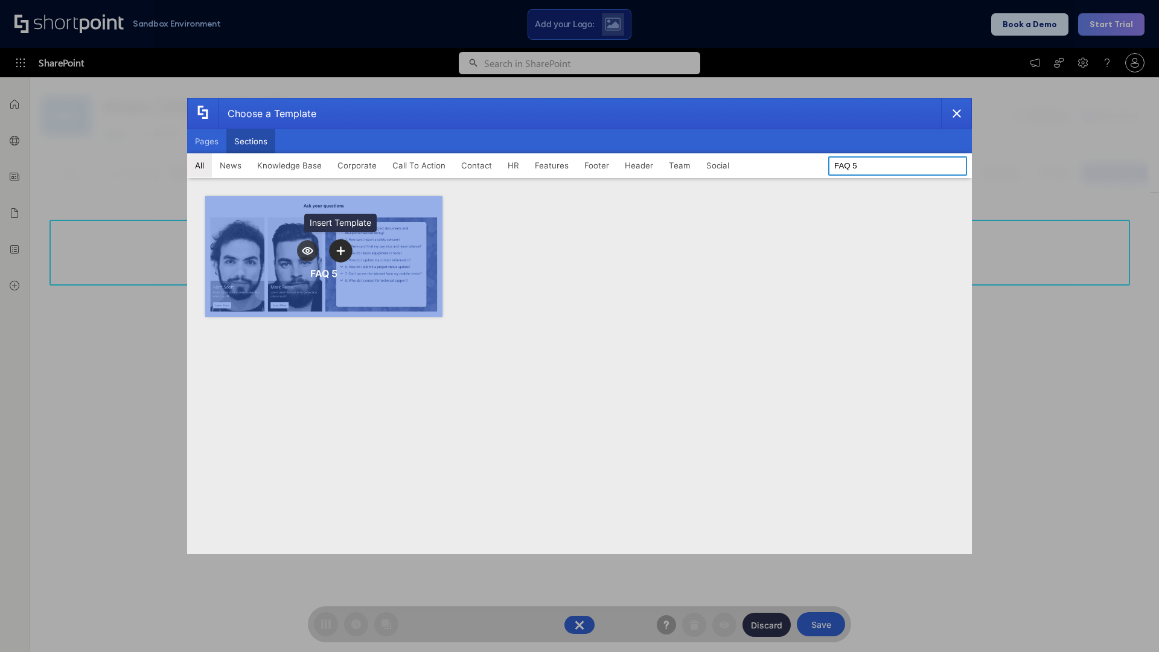  What do you see at coordinates (718, 165) in the screenshot?
I see `button: Social` at bounding box center [718, 165].